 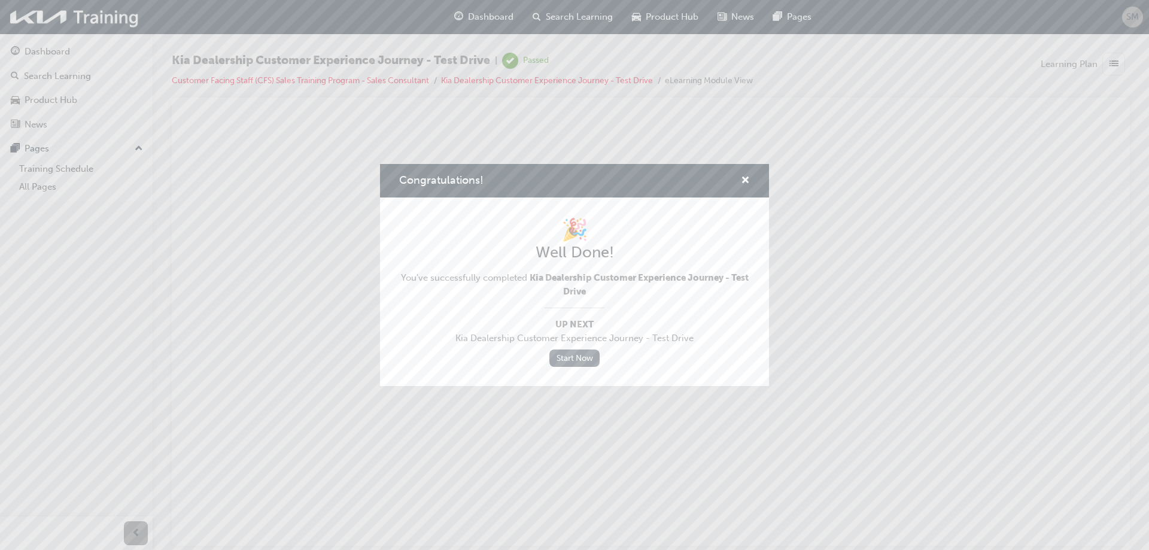 What do you see at coordinates (575, 253) in the screenshot?
I see `h2: Well Done!` at bounding box center [575, 253].